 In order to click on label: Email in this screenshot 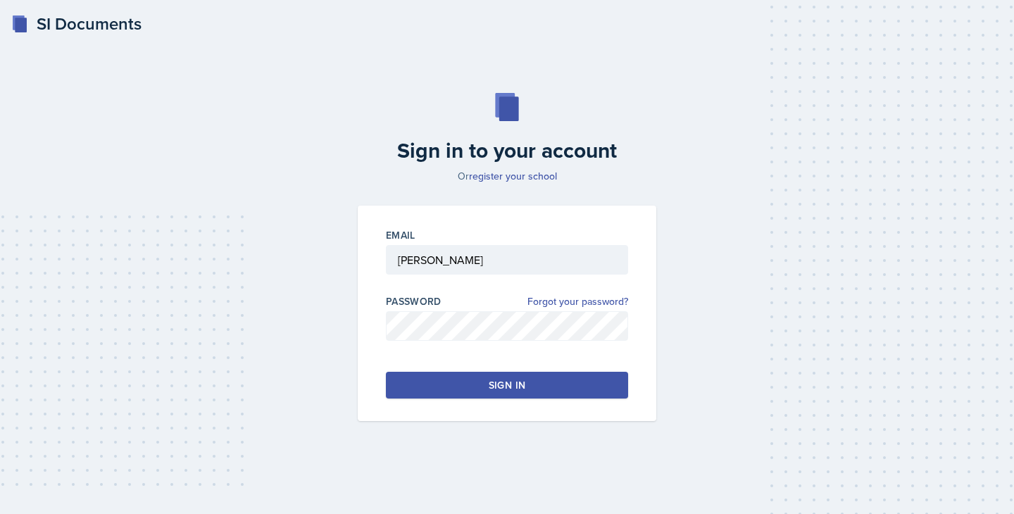, I will do `click(400, 235)`.